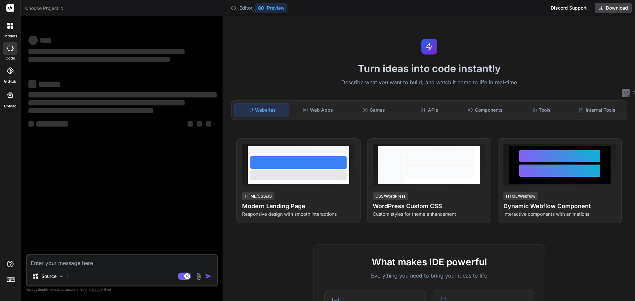  I want to click on p: Describe what you want to build, and watch it come to life in real-time, so click(429, 83).